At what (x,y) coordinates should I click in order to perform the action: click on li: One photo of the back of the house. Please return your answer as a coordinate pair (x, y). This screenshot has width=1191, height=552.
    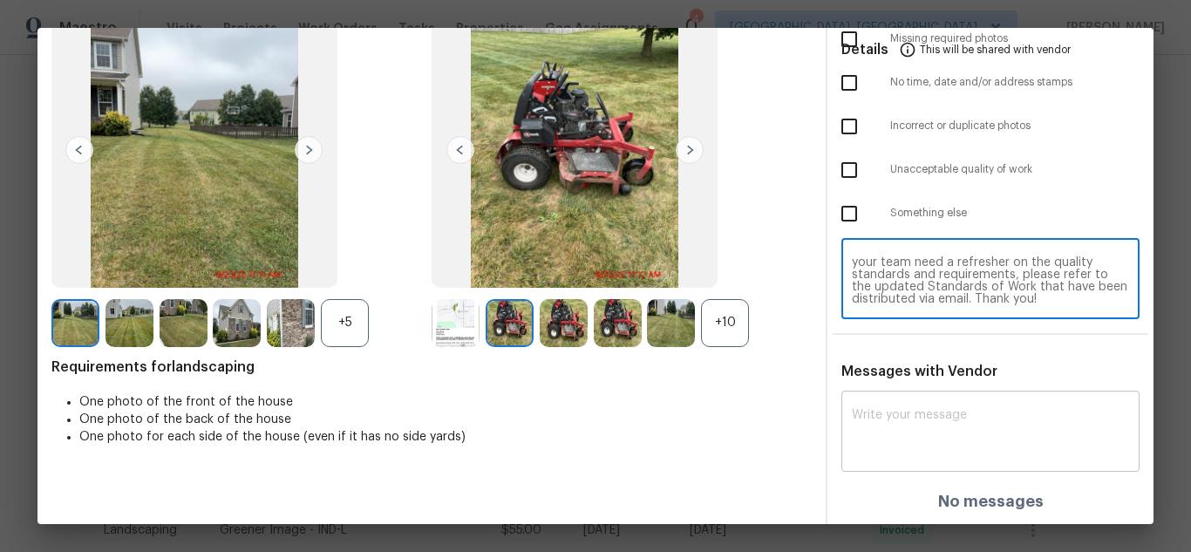
    Looking at the image, I should click on (445, 419).